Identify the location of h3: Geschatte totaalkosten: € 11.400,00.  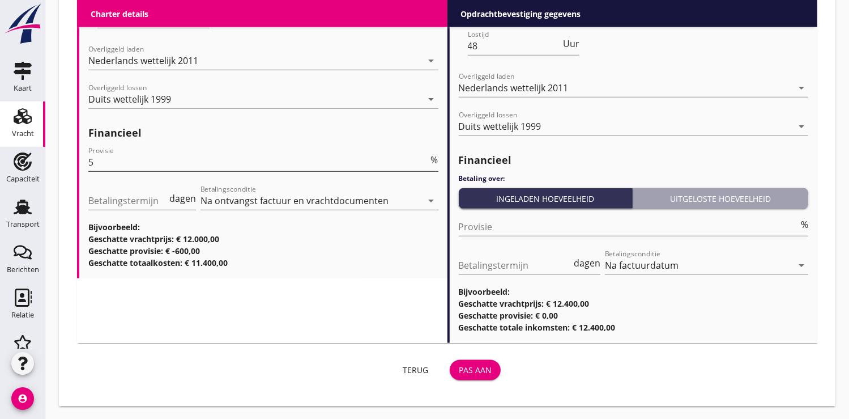
(263, 262).